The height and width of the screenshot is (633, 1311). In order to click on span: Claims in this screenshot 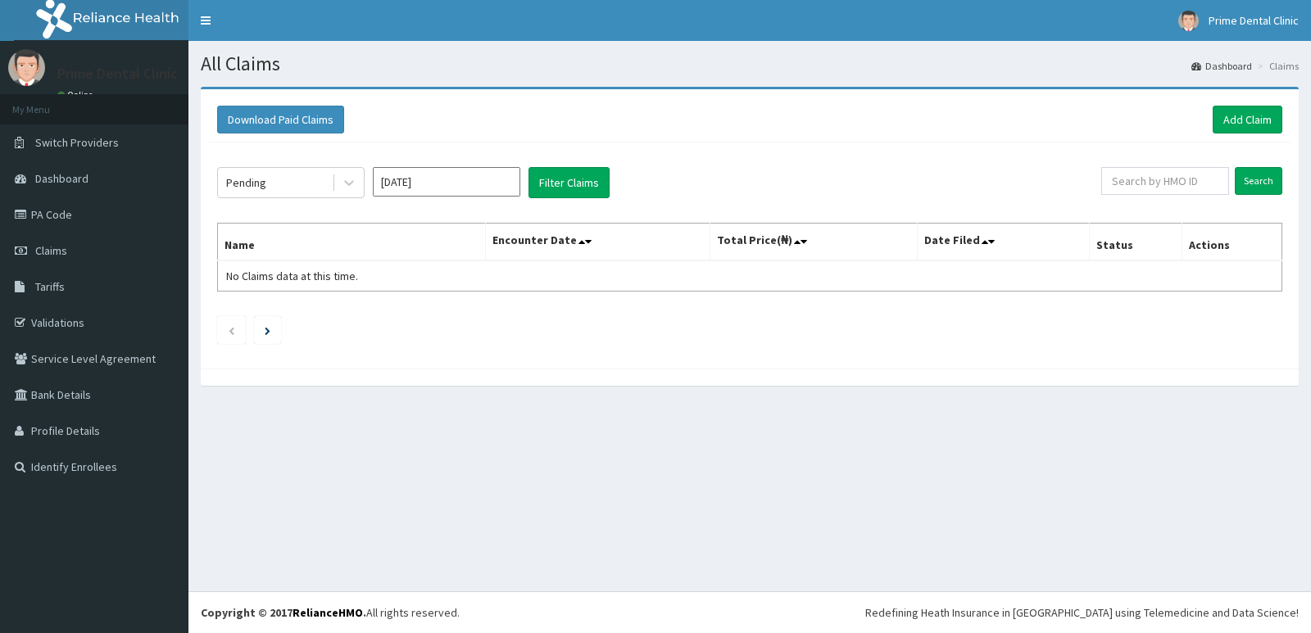, I will do `click(51, 251)`.